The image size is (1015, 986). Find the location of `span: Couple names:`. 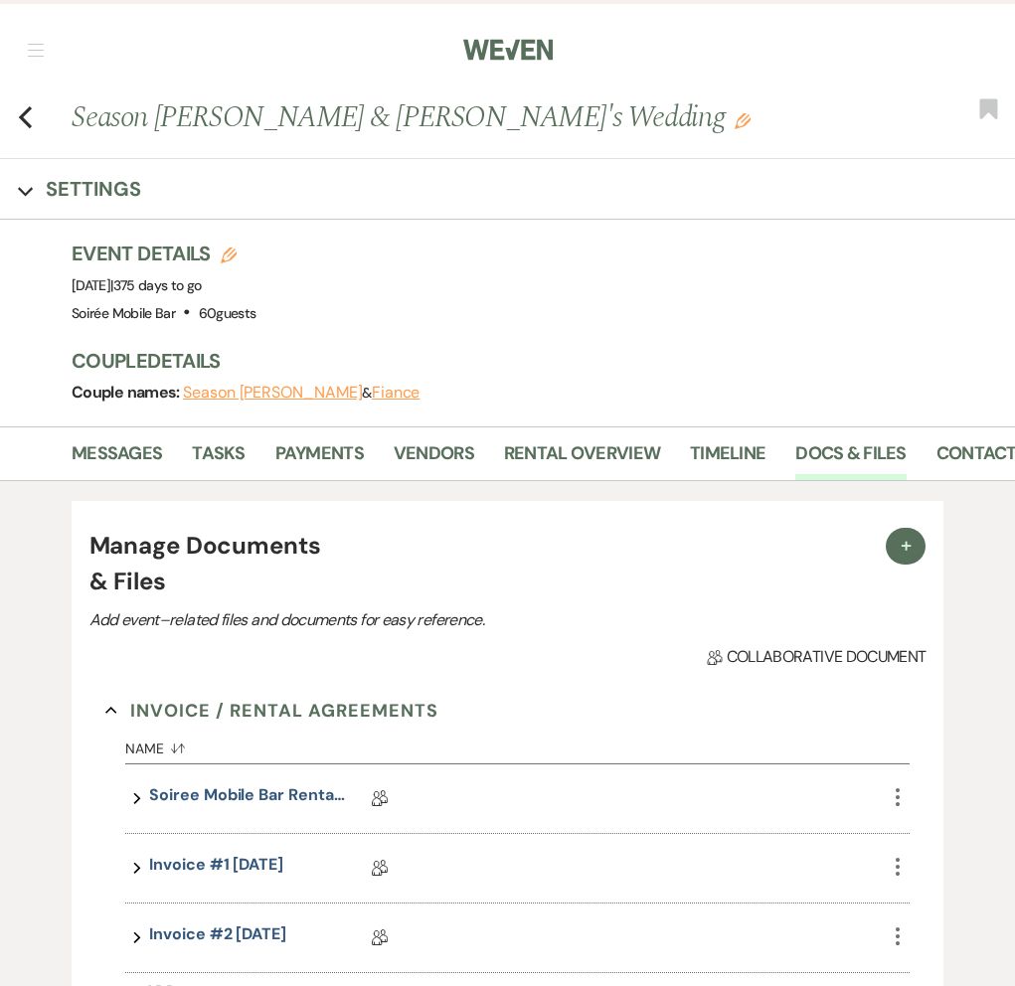

span: Couple names: is located at coordinates (127, 392).